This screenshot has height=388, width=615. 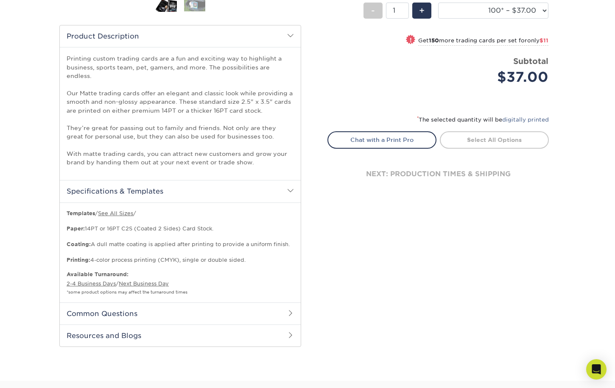 What do you see at coordinates (180, 110) in the screenshot?
I see `p: Printing custom trading cards are a fun and exciting way to highlight a business, sports team, pe...` at bounding box center [180, 110].